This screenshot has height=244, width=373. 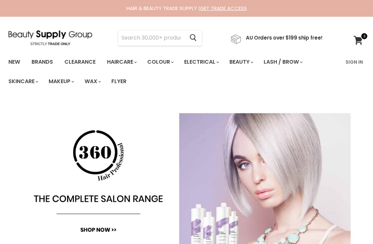 What do you see at coordinates (119, 82) in the screenshot?
I see `a: Flyer` at bounding box center [119, 82].